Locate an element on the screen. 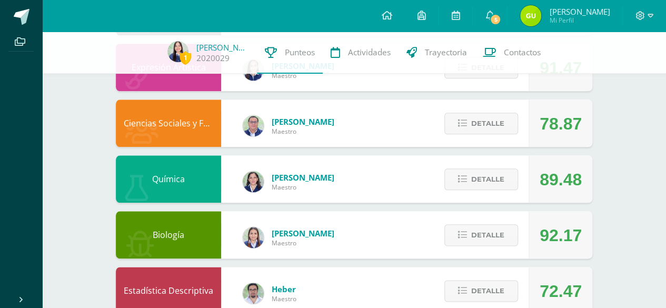 The height and width of the screenshot is (308, 666). div: Ciencias Sociales y Formación Ciudadana 5 is located at coordinates (169, 123).